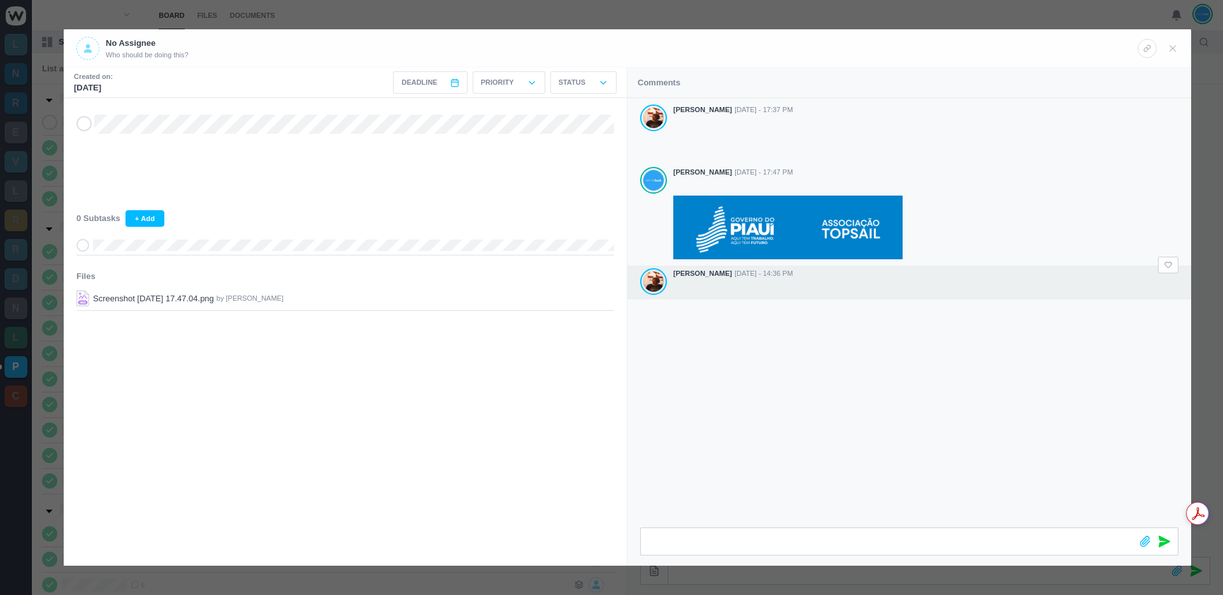 This screenshot has width=1223, height=595. What do you see at coordinates (497, 82) in the screenshot?
I see `p: Priority` at bounding box center [497, 82].